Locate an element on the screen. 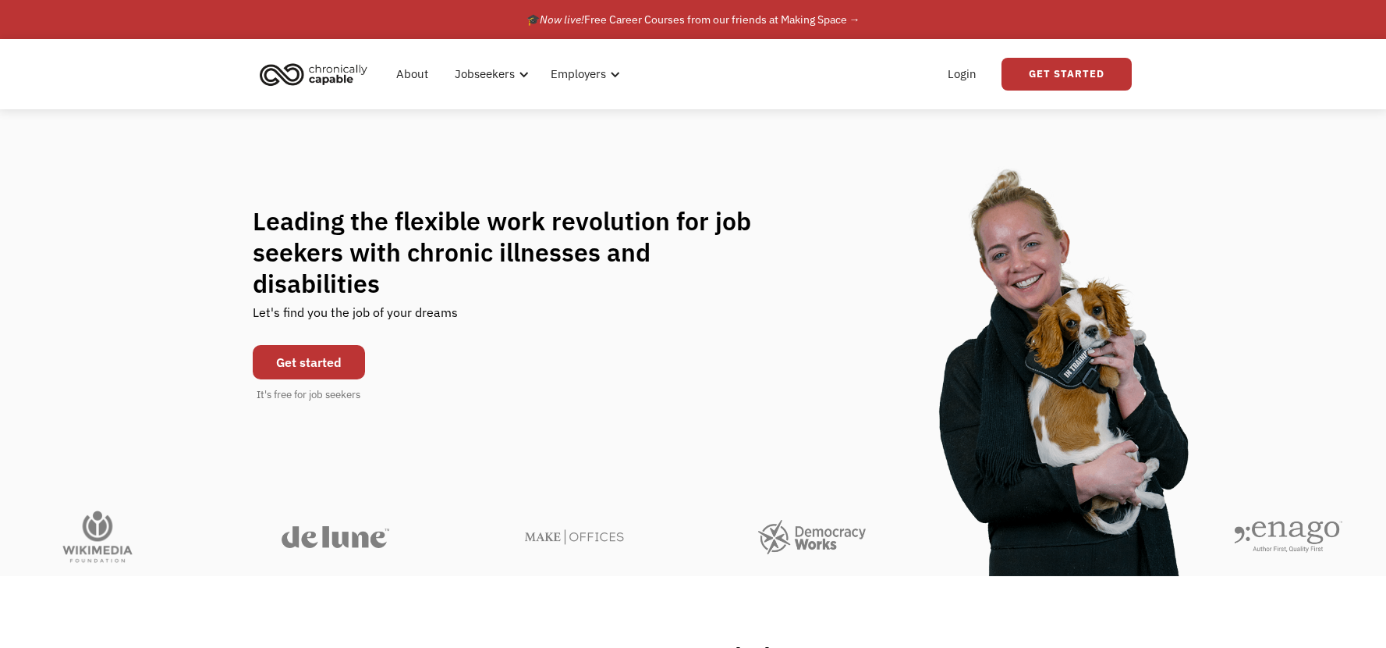  a: home is located at coordinates (317, 74).